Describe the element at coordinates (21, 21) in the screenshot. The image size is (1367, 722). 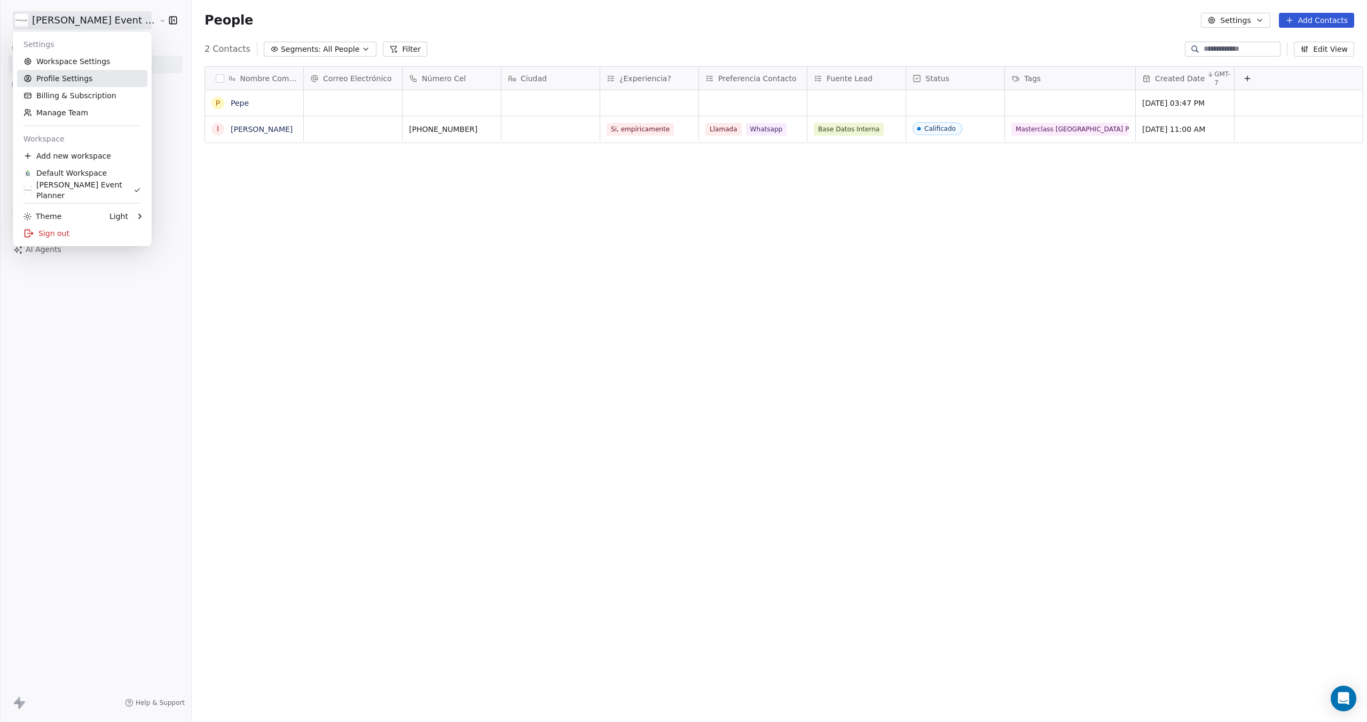
I see `img: logo_orange.svg` at that location.